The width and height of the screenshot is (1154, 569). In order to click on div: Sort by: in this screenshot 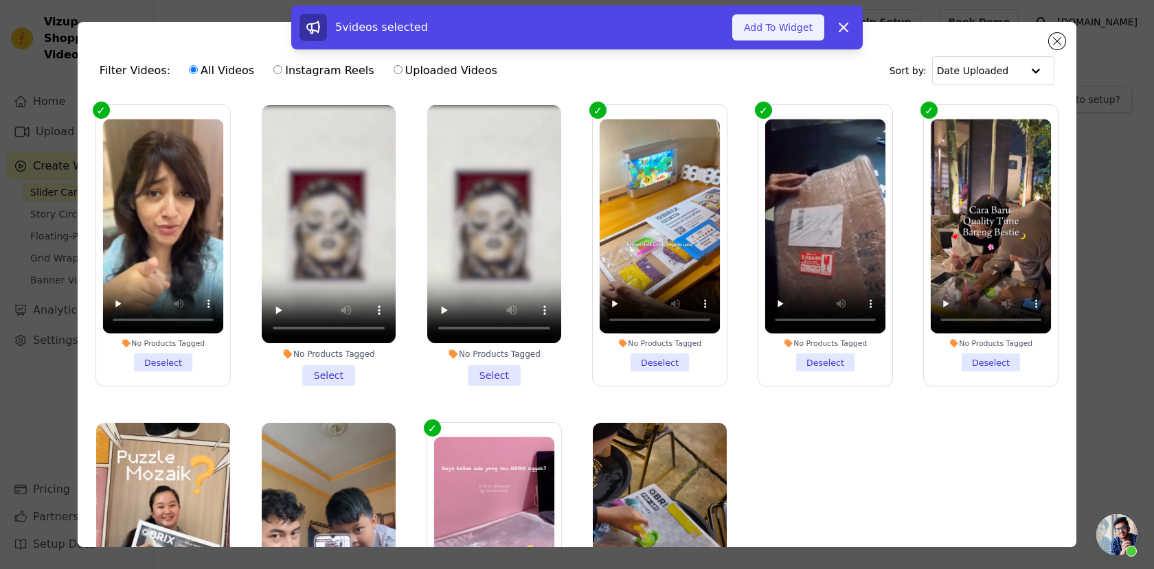, I will do `click(972, 71)`.